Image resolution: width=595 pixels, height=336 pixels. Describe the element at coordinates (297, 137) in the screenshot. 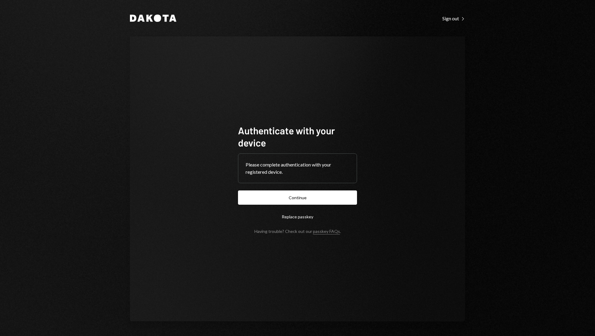

I see `h1: Authenticate with your device` at that location.